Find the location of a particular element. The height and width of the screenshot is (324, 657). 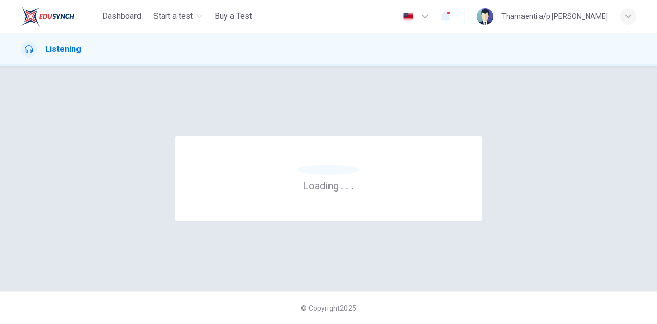

a: Buy a Test is located at coordinates (233, 16).